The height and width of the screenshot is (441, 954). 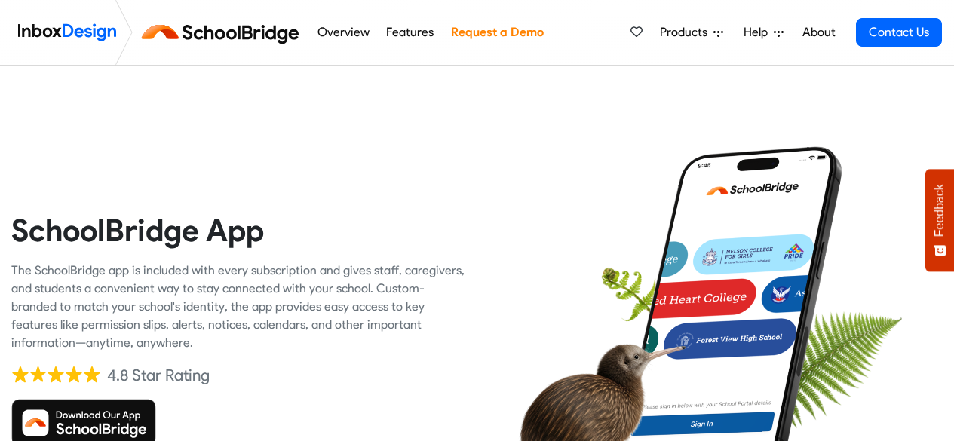 I want to click on a: Help, so click(x=763, y=32).